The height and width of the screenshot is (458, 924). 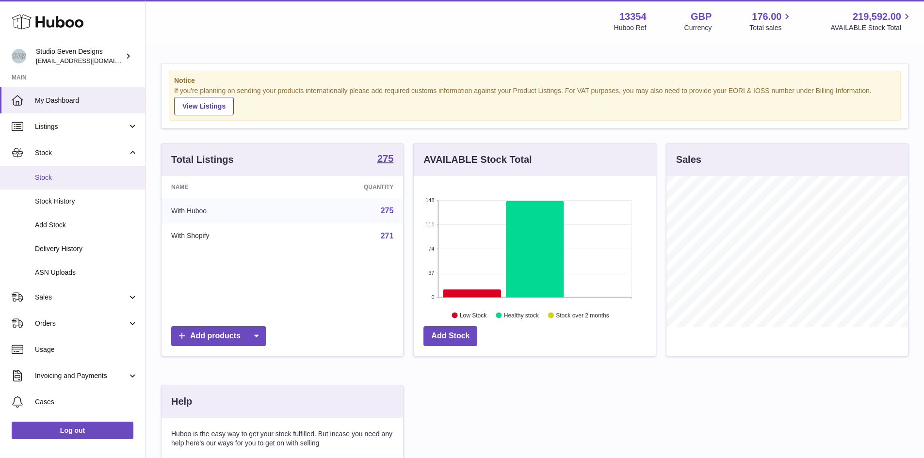 What do you see at coordinates (477, 160) in the screenshot?
I see `h3: AVAILABLE Stock Total` at bounding box center [477, 160].